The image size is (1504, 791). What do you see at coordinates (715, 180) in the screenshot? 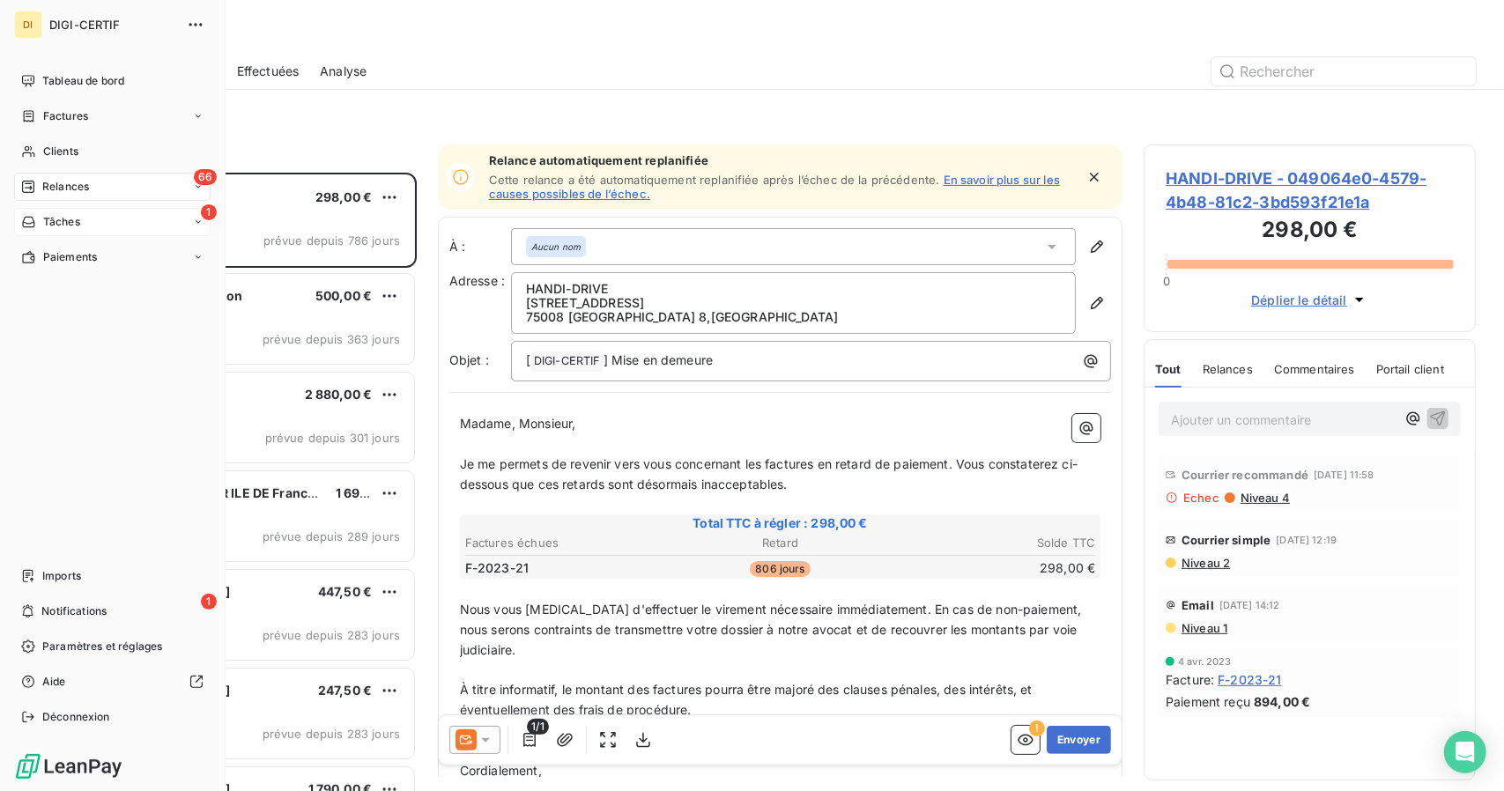
I see `span: Cette relance a été automatiquement replanifiée après l’échec de la précédente.` at bounding box center [715, 180].